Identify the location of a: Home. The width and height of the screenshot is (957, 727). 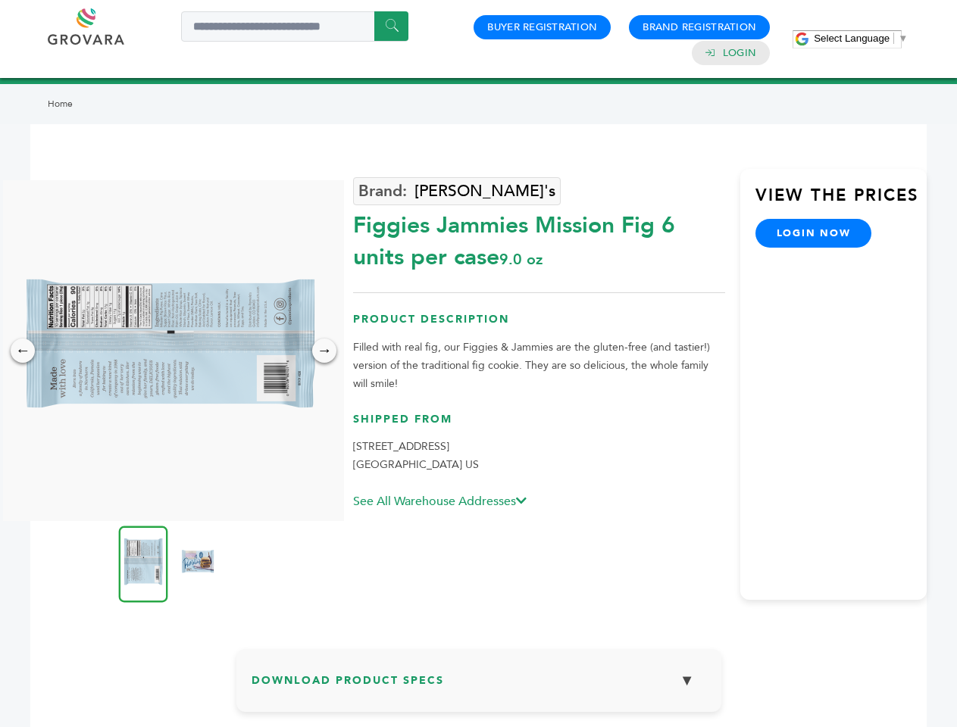
(60, 104).